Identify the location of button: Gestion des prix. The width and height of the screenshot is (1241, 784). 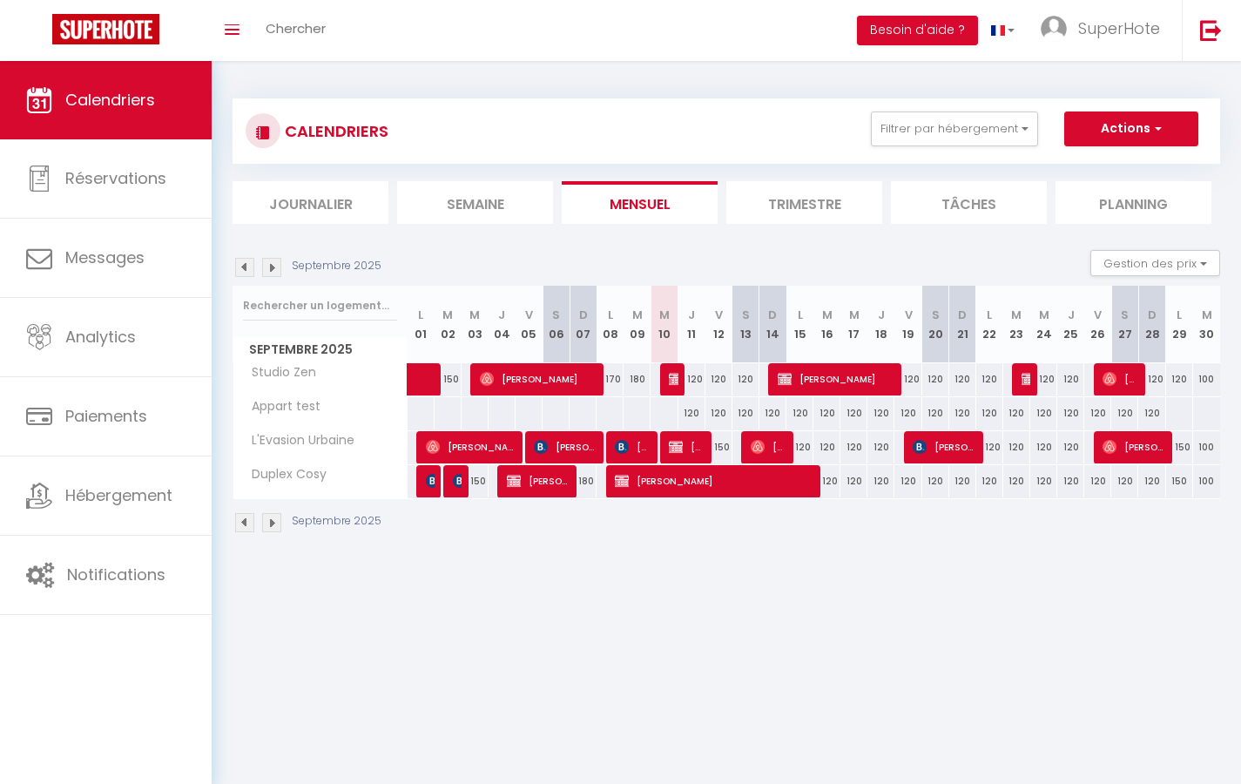
(1155, 263).